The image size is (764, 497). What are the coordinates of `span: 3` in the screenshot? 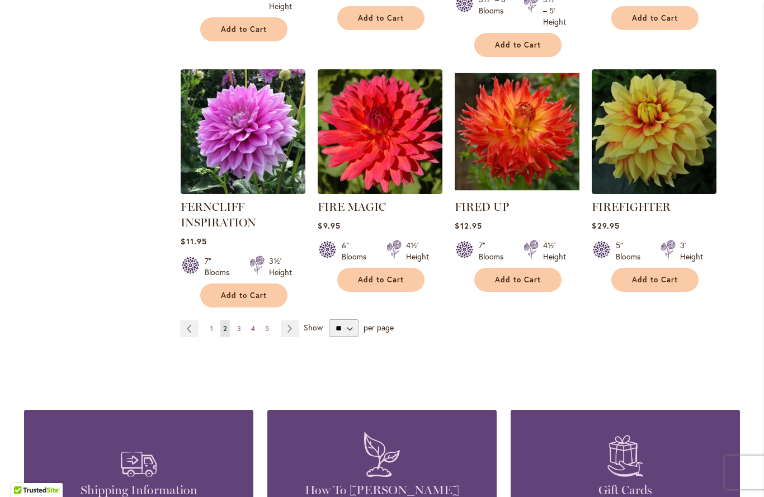 It's located at (239, 328).